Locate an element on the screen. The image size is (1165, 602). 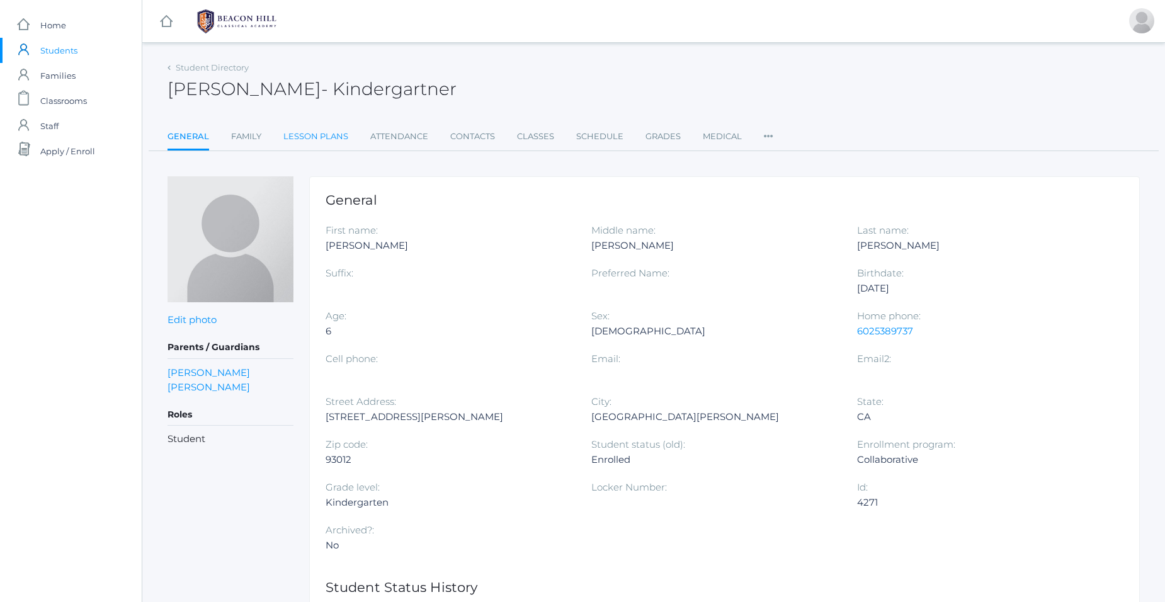
label: Locker Number: is located at coordinates (629, 487).